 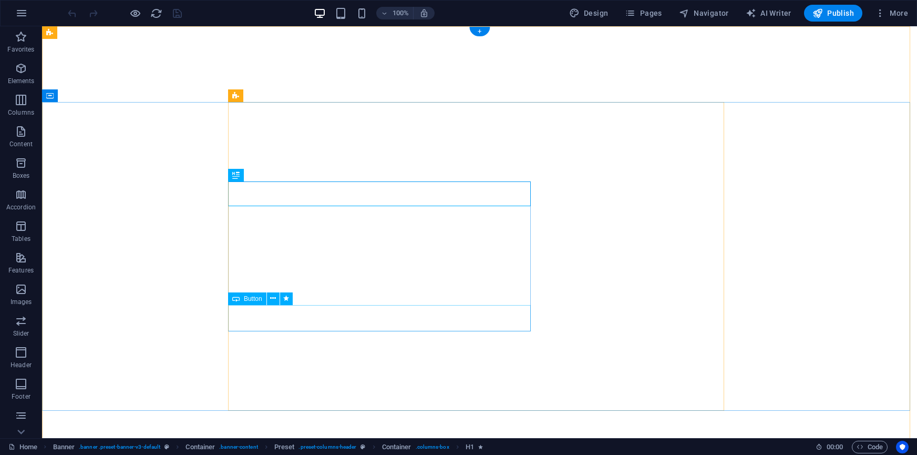 I want to click on a: Click to cancel selection. Double-click to open Pages, so click(x=23, y=447).